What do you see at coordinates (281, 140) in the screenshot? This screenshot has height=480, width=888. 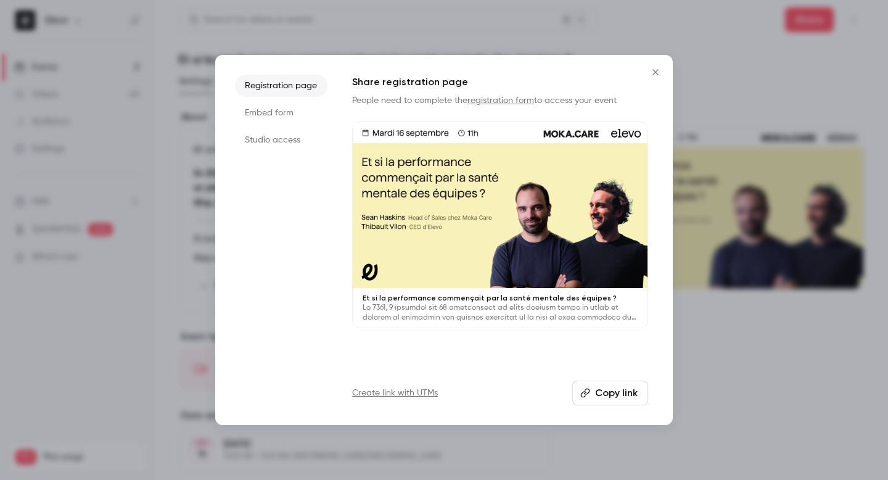 I see `li: Studio access` at bounding box center [281, 140].